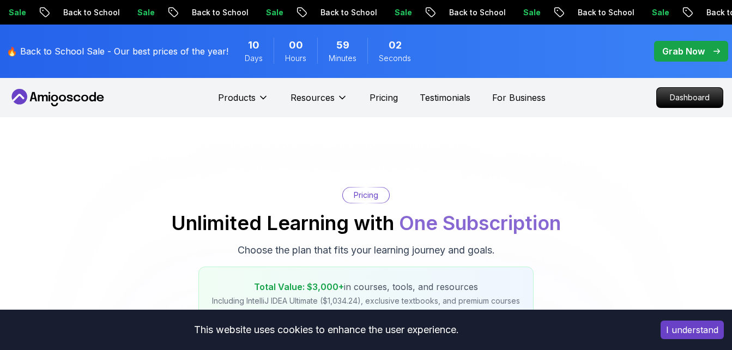  I want to click on p: Grab Now, so click(683, 51).